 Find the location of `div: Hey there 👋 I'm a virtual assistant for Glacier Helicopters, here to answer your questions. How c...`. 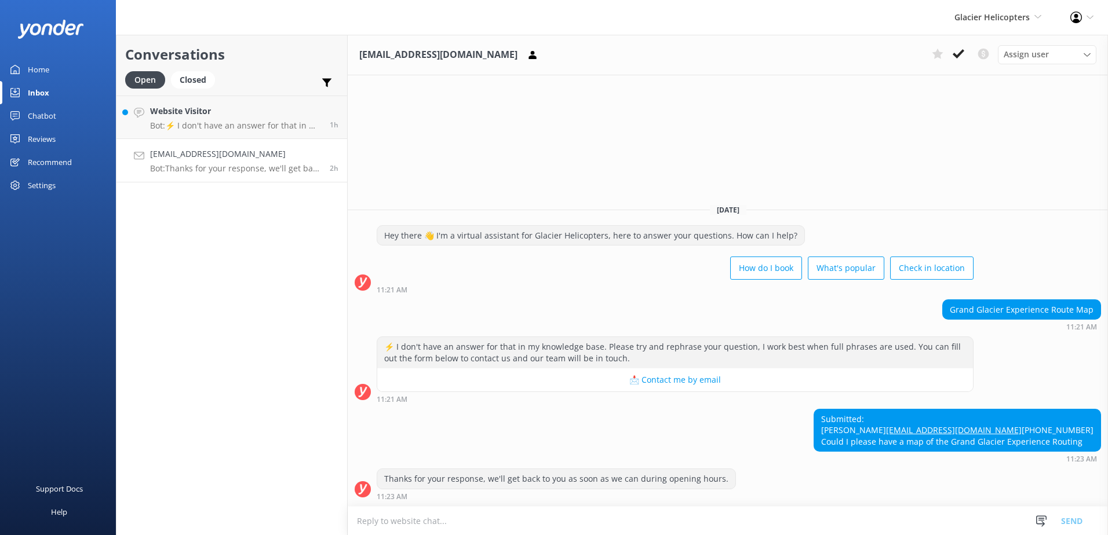

div: Hey there 👋 I'm a virtual assistant for Glacier Helicopters, here to answer your questions. How c... is located at coordinates (590, 236).